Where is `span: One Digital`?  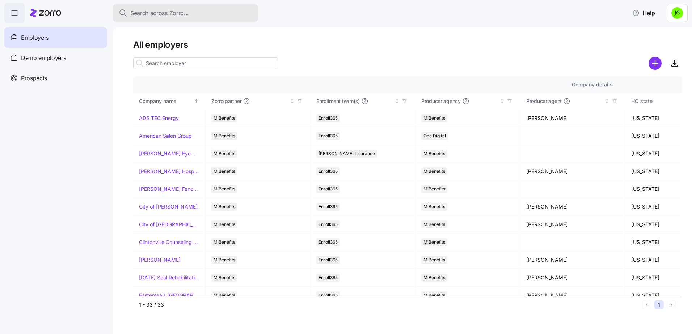
span: One Digital is located at coordinates (435, 136).